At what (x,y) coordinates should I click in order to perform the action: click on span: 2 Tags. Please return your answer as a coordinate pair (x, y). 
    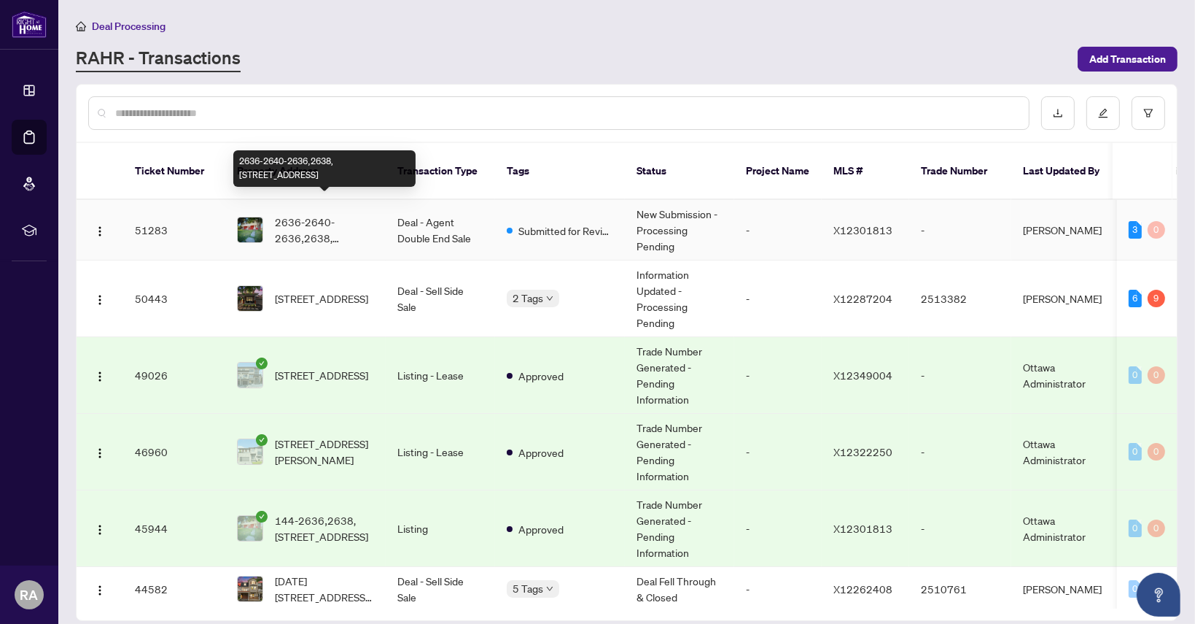
    Looking at the image, I should click on (528, 298).